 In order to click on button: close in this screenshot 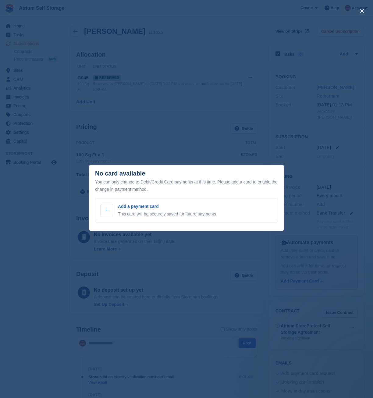, I will do `click(362, 11)`.